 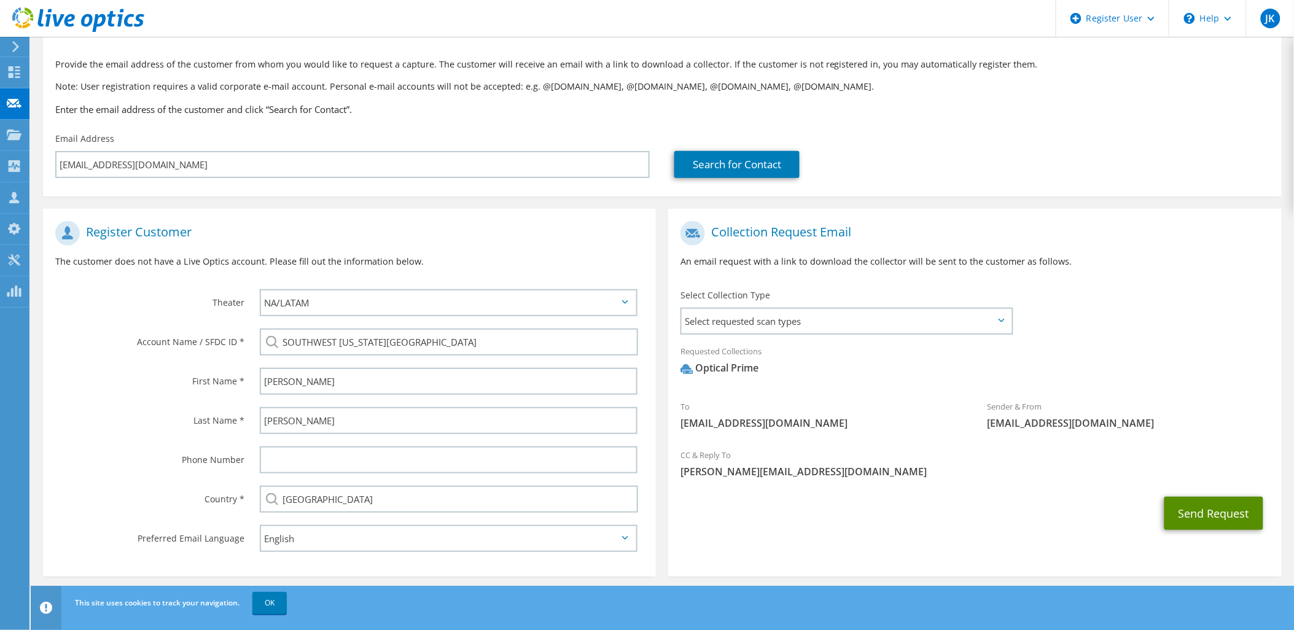 What do you see at coordinates (725, 295) in the screenshot?
I see `label: Select Collection Type` at bounding box center [725, 295].